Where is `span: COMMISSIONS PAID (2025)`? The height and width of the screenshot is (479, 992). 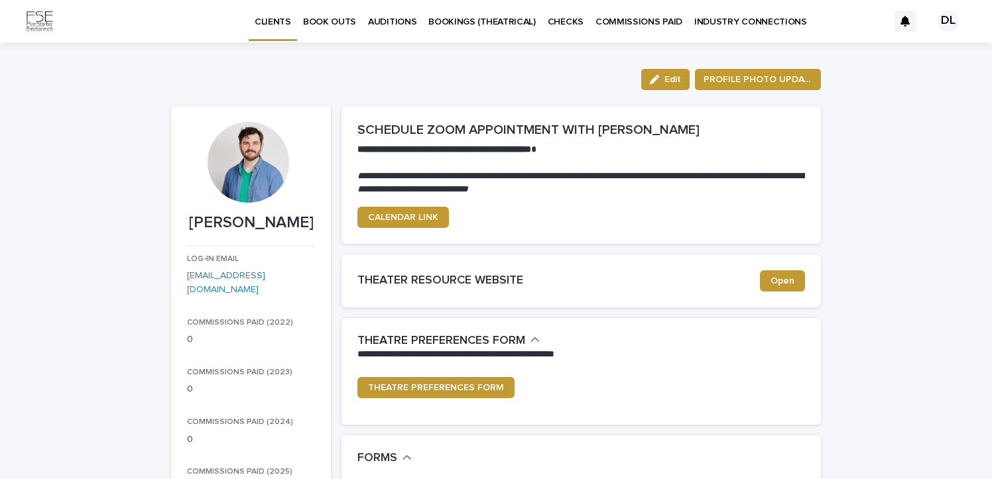 span: COMMISSIONS PAID (2025) is located at coordinates (239, 472).